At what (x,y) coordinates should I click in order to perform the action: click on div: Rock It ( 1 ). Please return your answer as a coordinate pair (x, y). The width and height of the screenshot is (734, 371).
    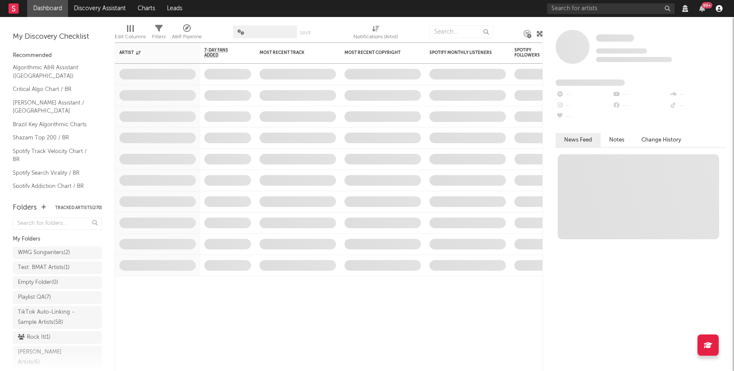
    Looking at the image, I should click on (34, 337).